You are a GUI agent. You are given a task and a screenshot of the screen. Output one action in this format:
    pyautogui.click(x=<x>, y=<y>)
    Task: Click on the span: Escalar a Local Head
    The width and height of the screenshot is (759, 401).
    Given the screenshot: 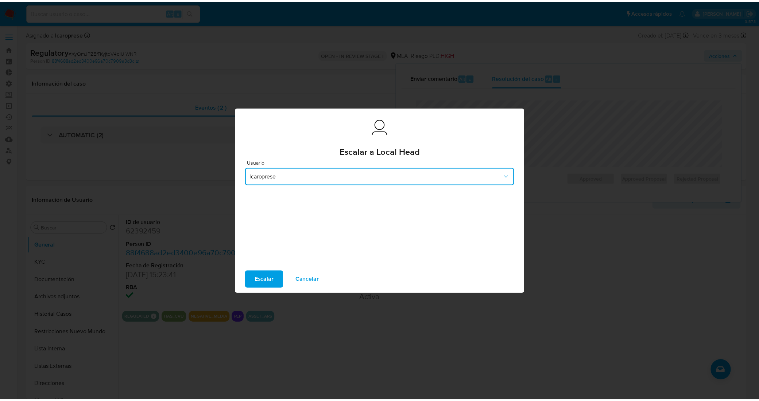 What is the action you would take?
    pyautogui.click(x=383, y=152)
    